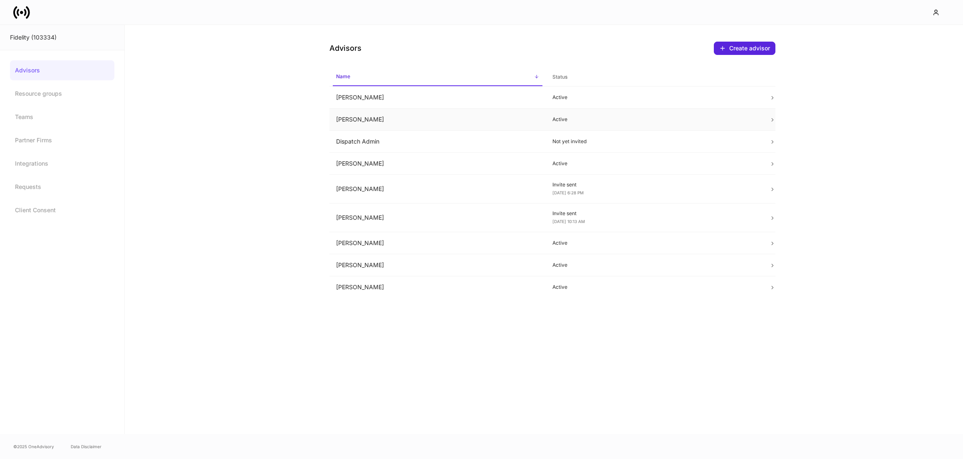 The image size is (963, 459). Describe the element at coordinates (437, 141) in the screenshot. I see `td: Dispatch Admin` at that location.